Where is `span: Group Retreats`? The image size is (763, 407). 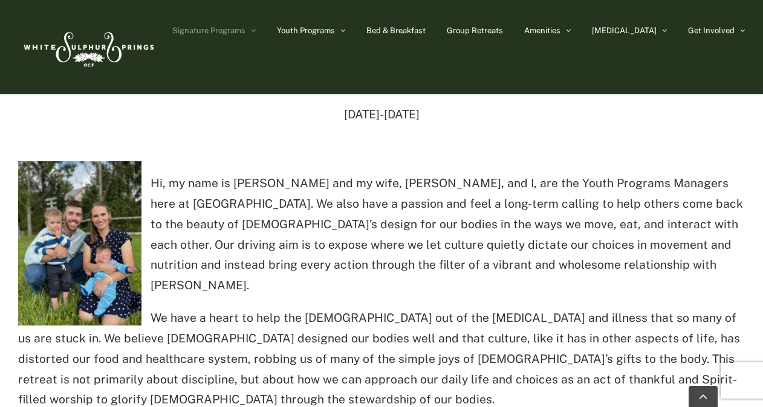
span: Group Retreats is located at coordinates (474, 30).